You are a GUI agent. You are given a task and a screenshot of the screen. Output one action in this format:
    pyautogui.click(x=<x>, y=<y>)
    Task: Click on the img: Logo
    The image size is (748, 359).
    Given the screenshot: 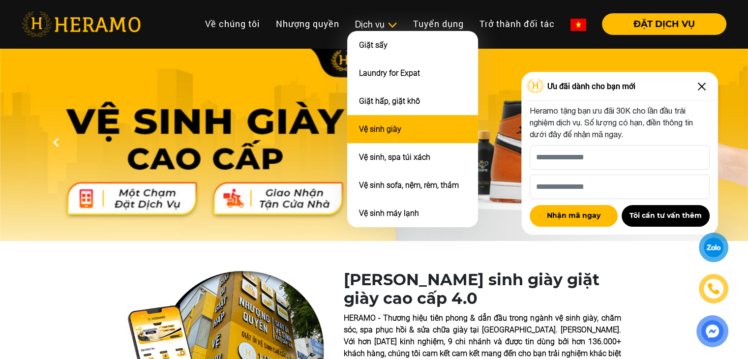 What is the action you would take?
    pyautogui.click(x=535, y=86)
    